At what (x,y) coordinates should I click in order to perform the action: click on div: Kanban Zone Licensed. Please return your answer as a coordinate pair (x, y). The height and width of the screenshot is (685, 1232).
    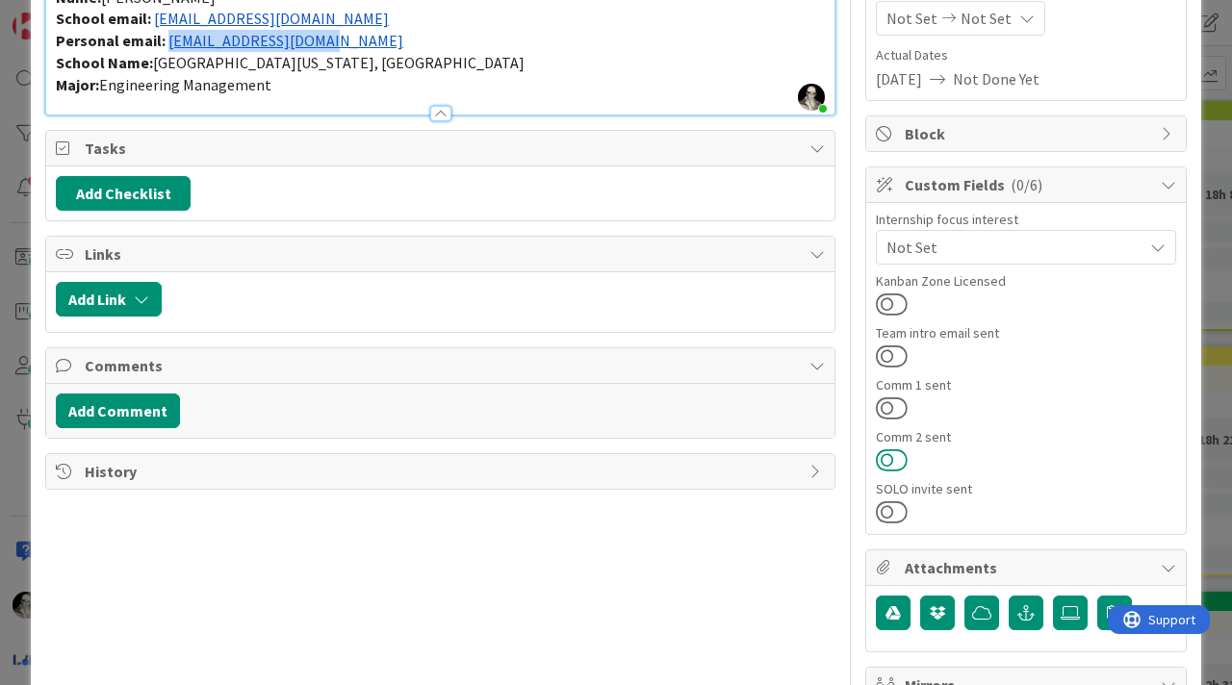
    Looking at the image, I should click on (1026, 281).